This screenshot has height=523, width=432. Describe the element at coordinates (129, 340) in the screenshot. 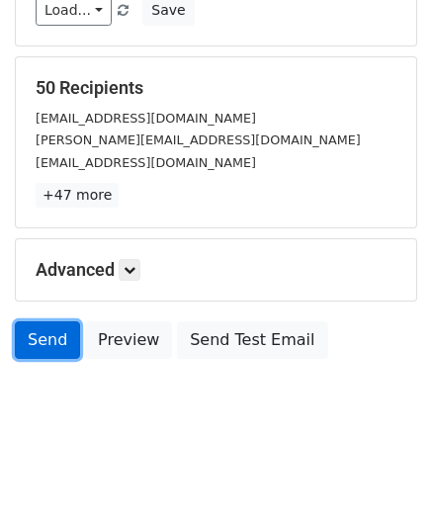

I see `a: Preview` at that location.